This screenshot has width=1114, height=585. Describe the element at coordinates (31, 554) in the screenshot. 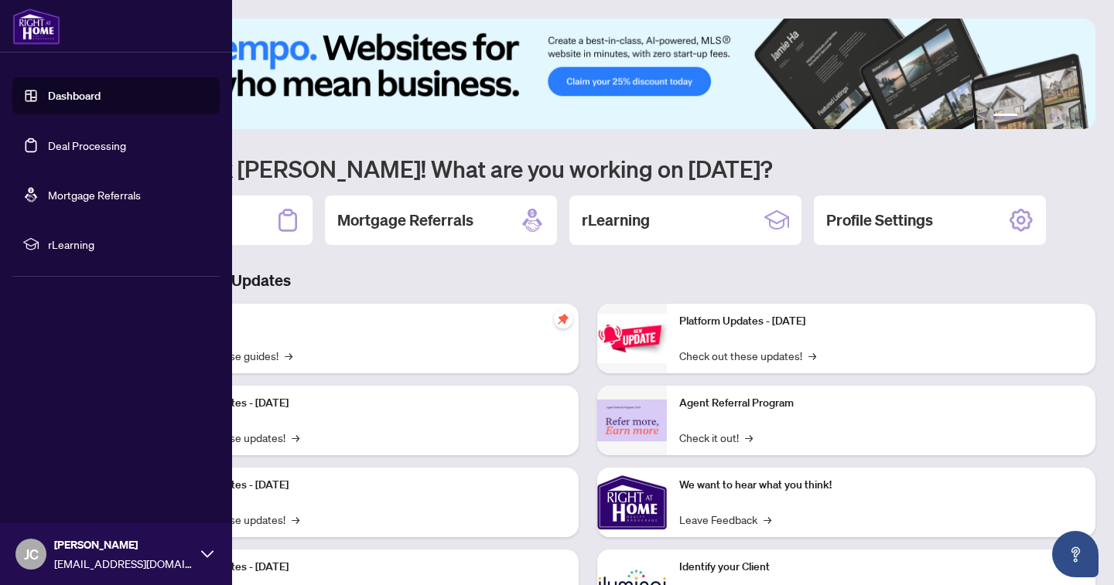

I see `span: JC` at that location.